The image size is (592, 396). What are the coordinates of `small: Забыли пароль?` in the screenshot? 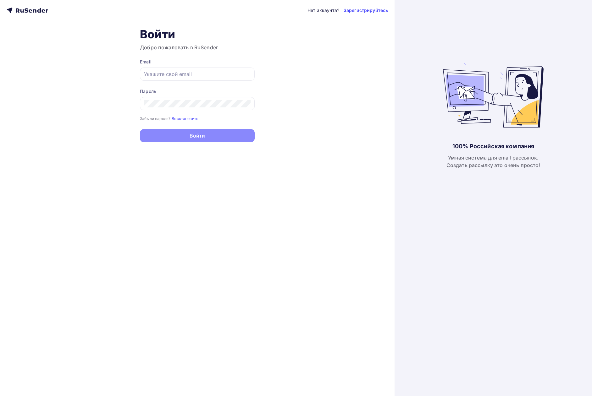 It's located at (155, 118).